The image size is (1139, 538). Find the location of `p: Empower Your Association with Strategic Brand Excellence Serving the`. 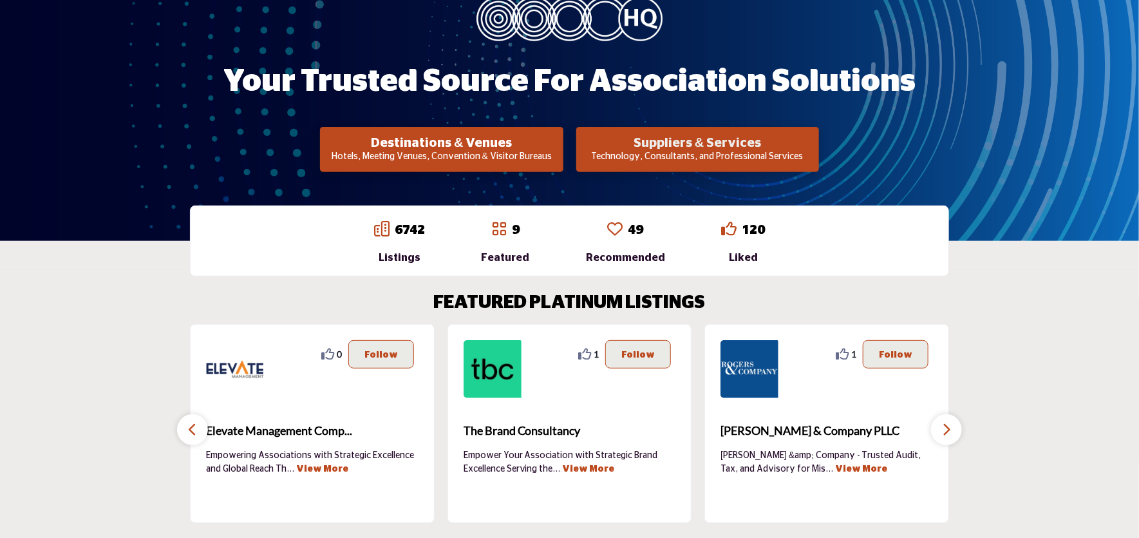

p: Empower Your Association with Strategic Brand Excellence Serving the is located at coordinates (570, 462).